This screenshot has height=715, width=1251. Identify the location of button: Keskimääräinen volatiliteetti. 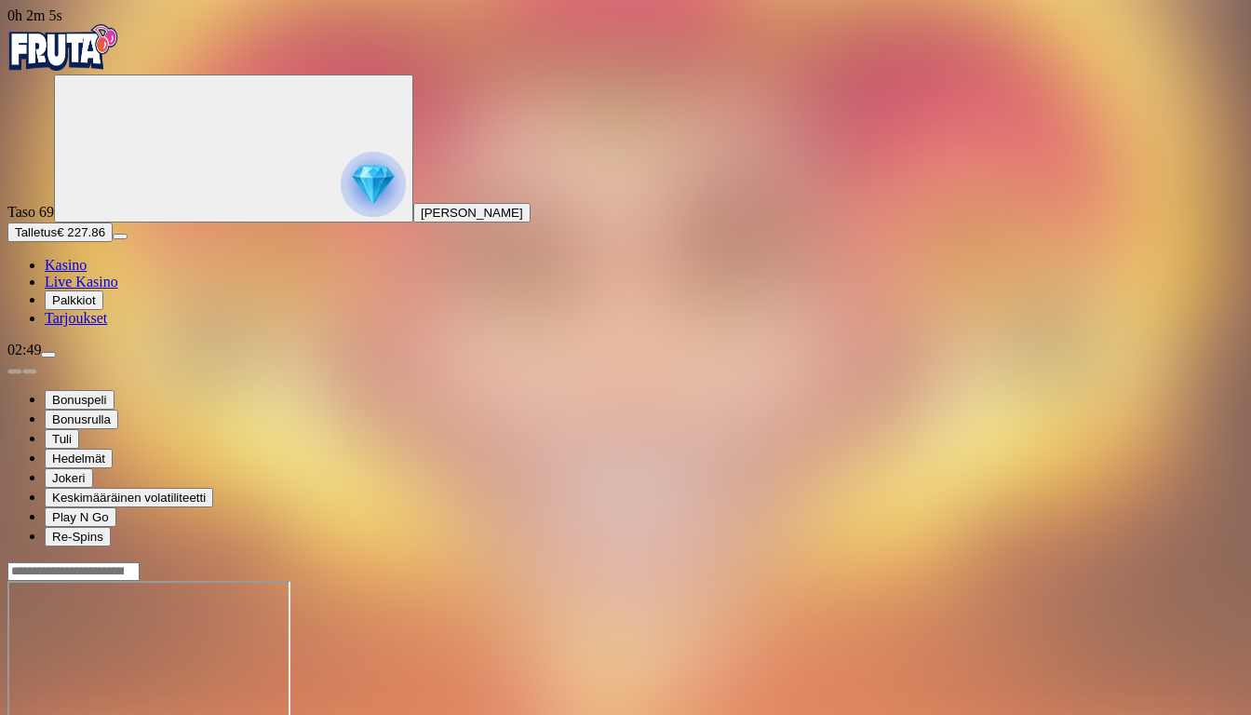
(128, 497).